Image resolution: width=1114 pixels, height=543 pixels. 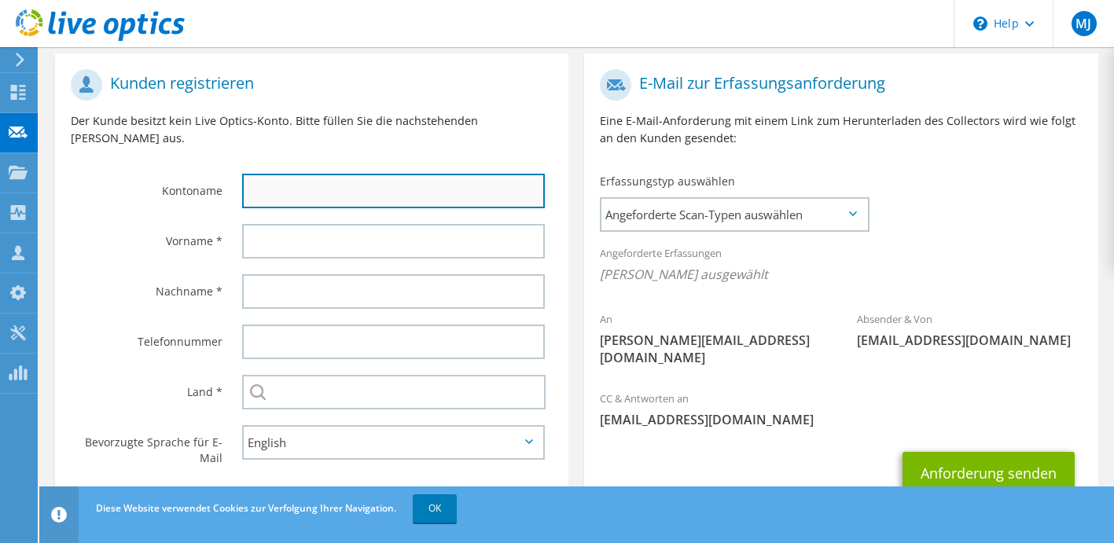 What do you see at coordinates (146, 237) in the screenshot?
I see `label: Vorname *` at bounding box center [146, 237].